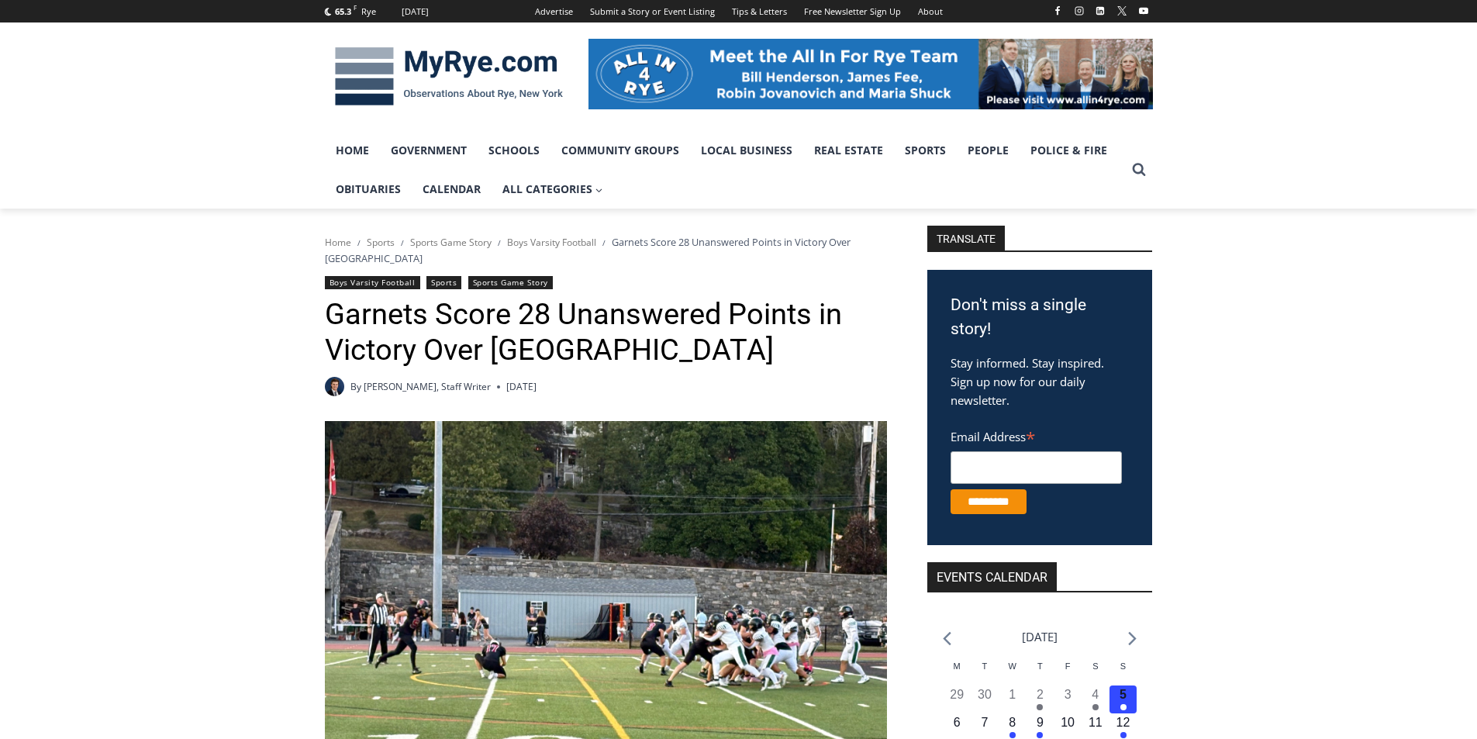 The image size is (1477, 739). I want to click on label: Email Address, so click(1036, 435).